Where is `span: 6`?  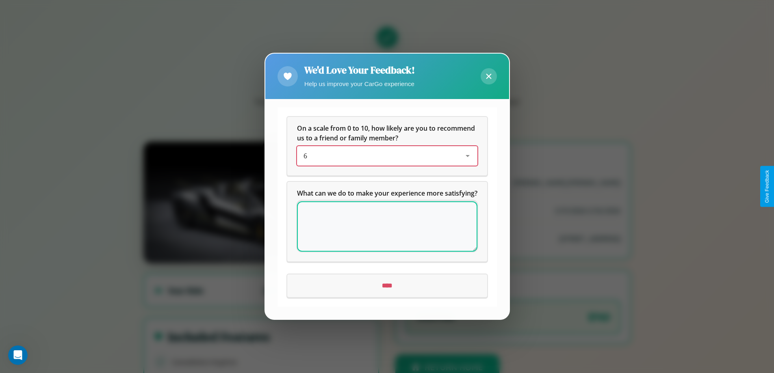
span: 6 is located at coordinates (305, 156).